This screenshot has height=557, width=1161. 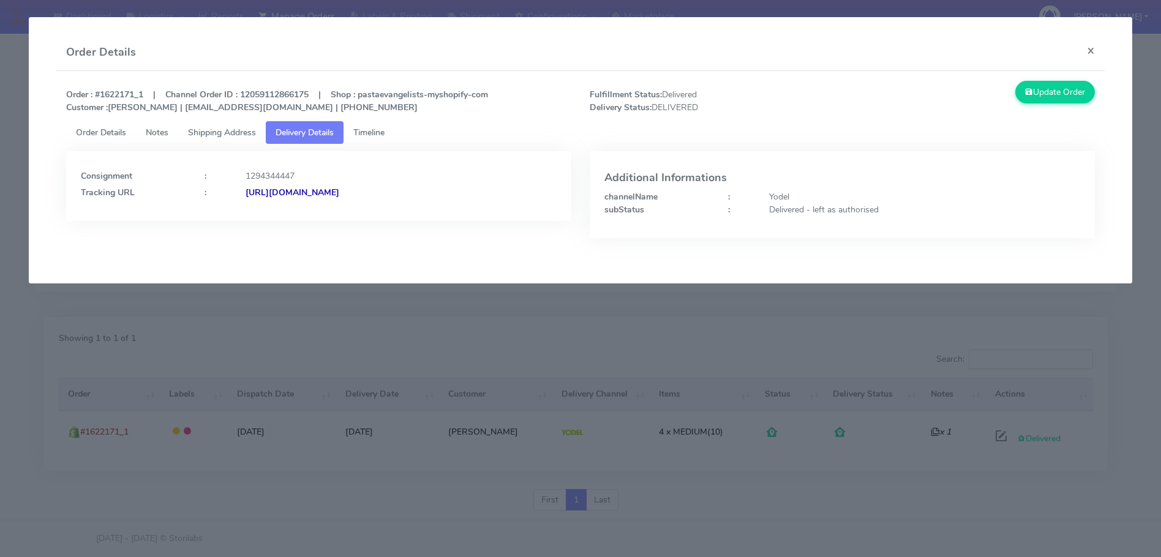 I want to click on strong: Order : #1622171_1 | Channel Order ID : 12059112866175 | Shop : pastaevangelists-myshopify-com [P..., so click(x=277, y=101).